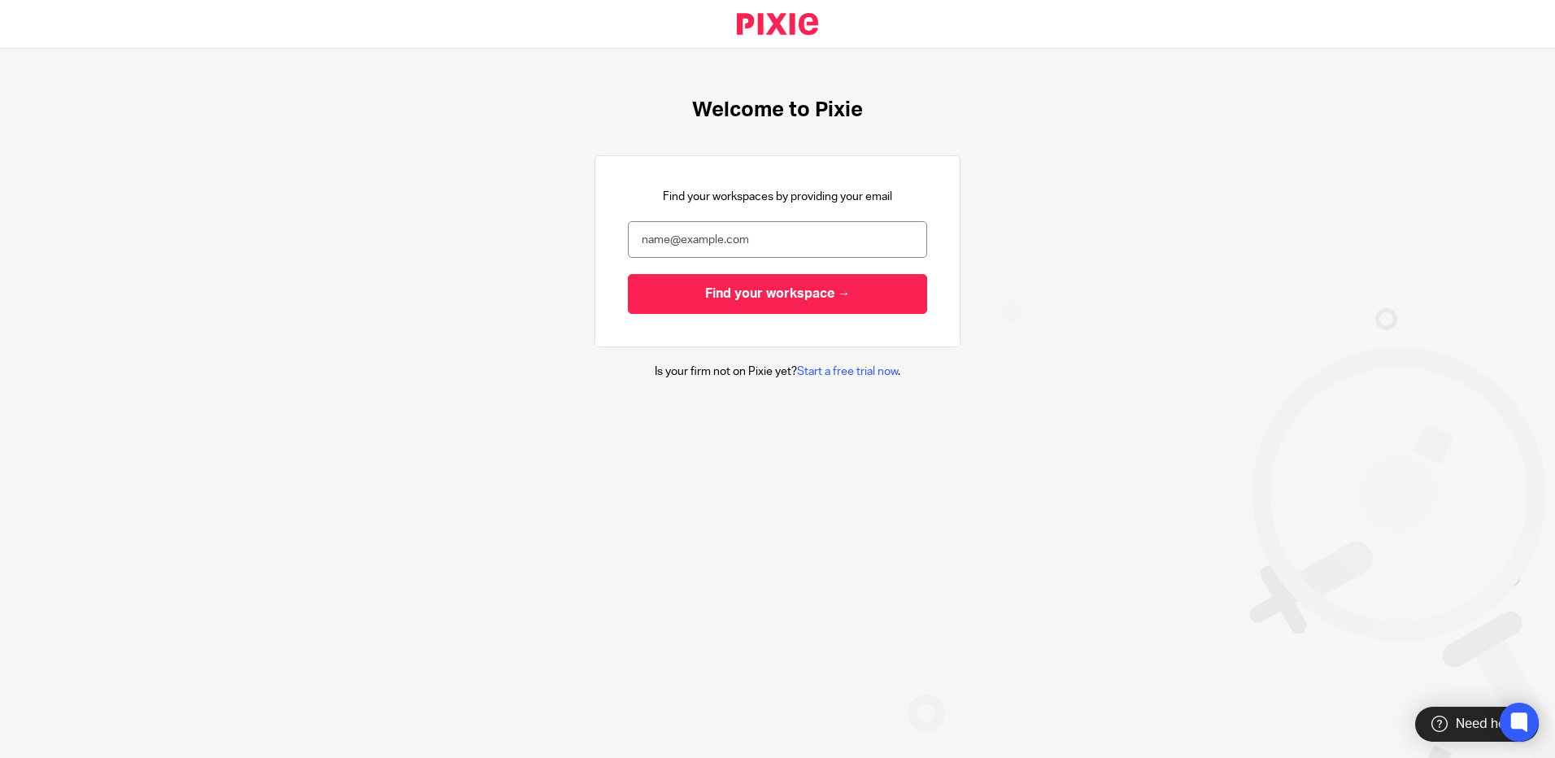 The image size is (1555, 758). What do you see at coordinates (777, 372) in the screenshot?
I see `p: Is your firm not on Pixie yet? .` at bounding box center [777, 372].